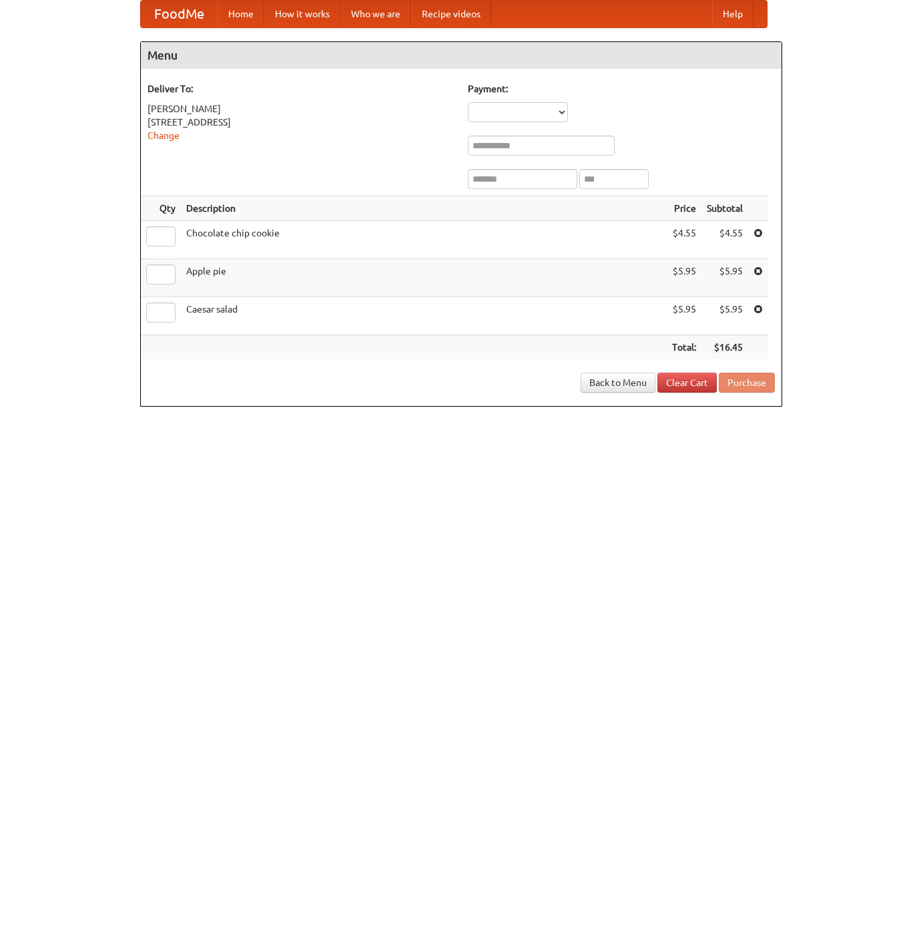 The height and width of the screenshot is (945, 907). What do you see at coordinates (725, 208) in the screenshot?
I see `th: Subtotal` at bounding box center [725, 208].